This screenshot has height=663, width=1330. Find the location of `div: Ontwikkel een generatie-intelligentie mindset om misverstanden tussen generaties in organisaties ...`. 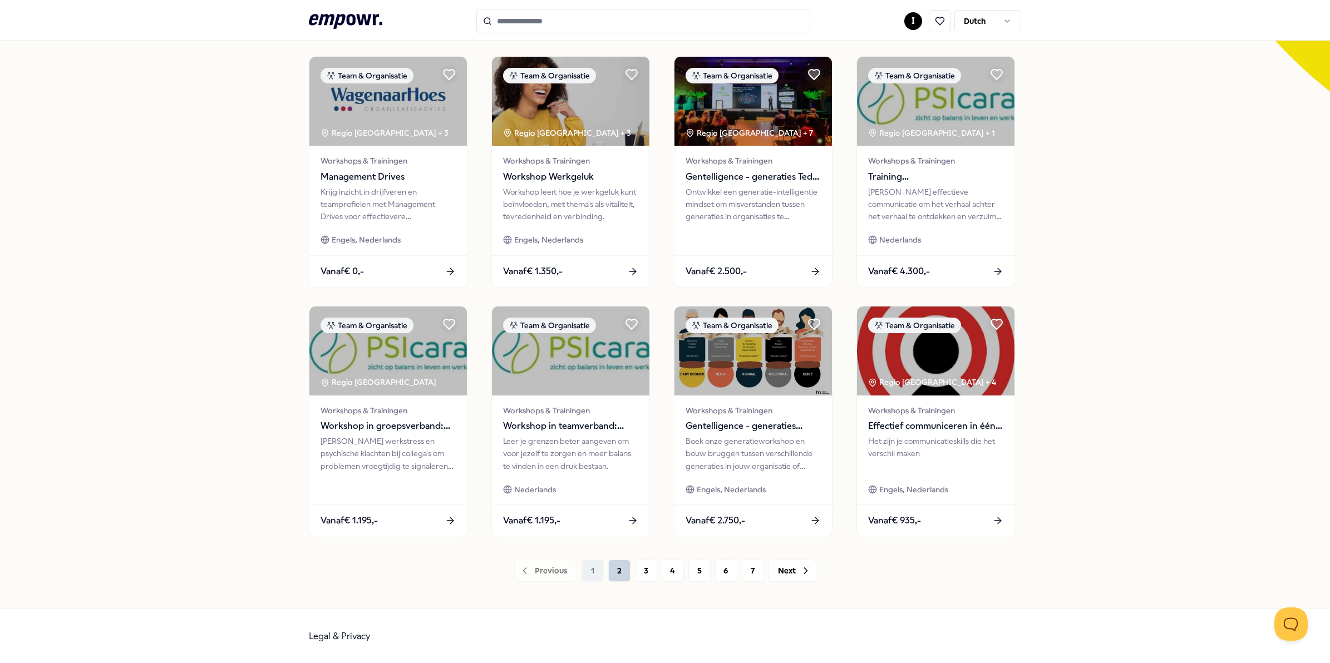

div: Ontwikkel een generatie-intelligentie mindset om misverstanden tussen generaties in organisaties ... is located at coordinates (753, 204).